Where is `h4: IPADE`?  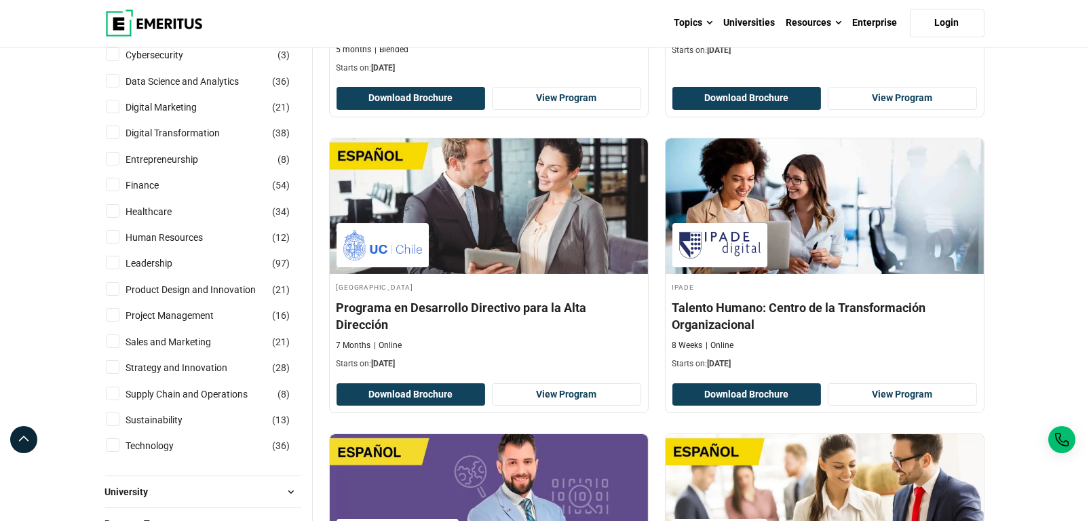
h4: IPADE is located at coordinates (825, 286).